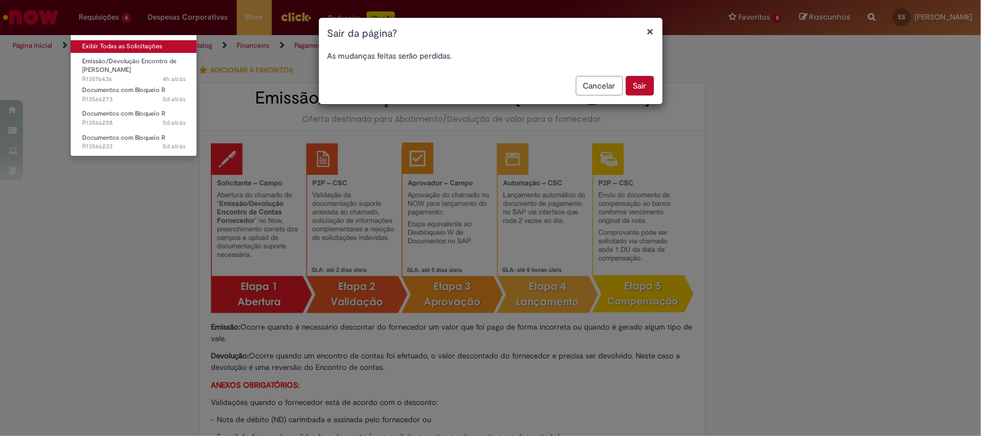  What do you see at coordinates (174, 79) in the screenshot?
I see `time: 29/09/2025 12:04:45` at bounding box center [174, 79].